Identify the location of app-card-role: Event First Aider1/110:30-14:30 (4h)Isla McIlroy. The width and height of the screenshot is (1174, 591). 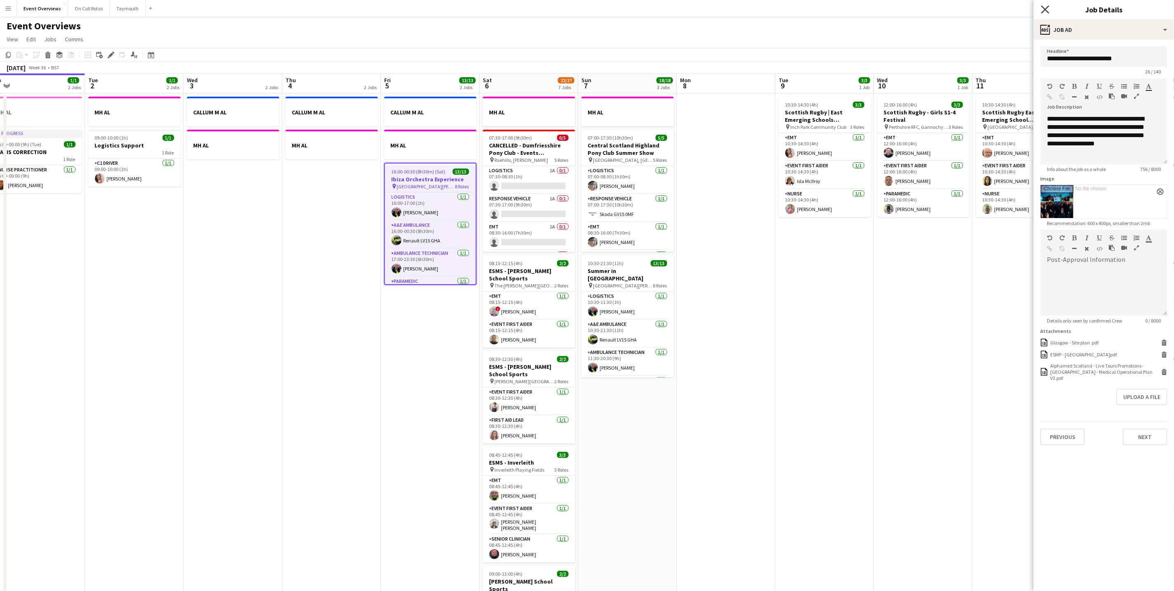
(825, 175).